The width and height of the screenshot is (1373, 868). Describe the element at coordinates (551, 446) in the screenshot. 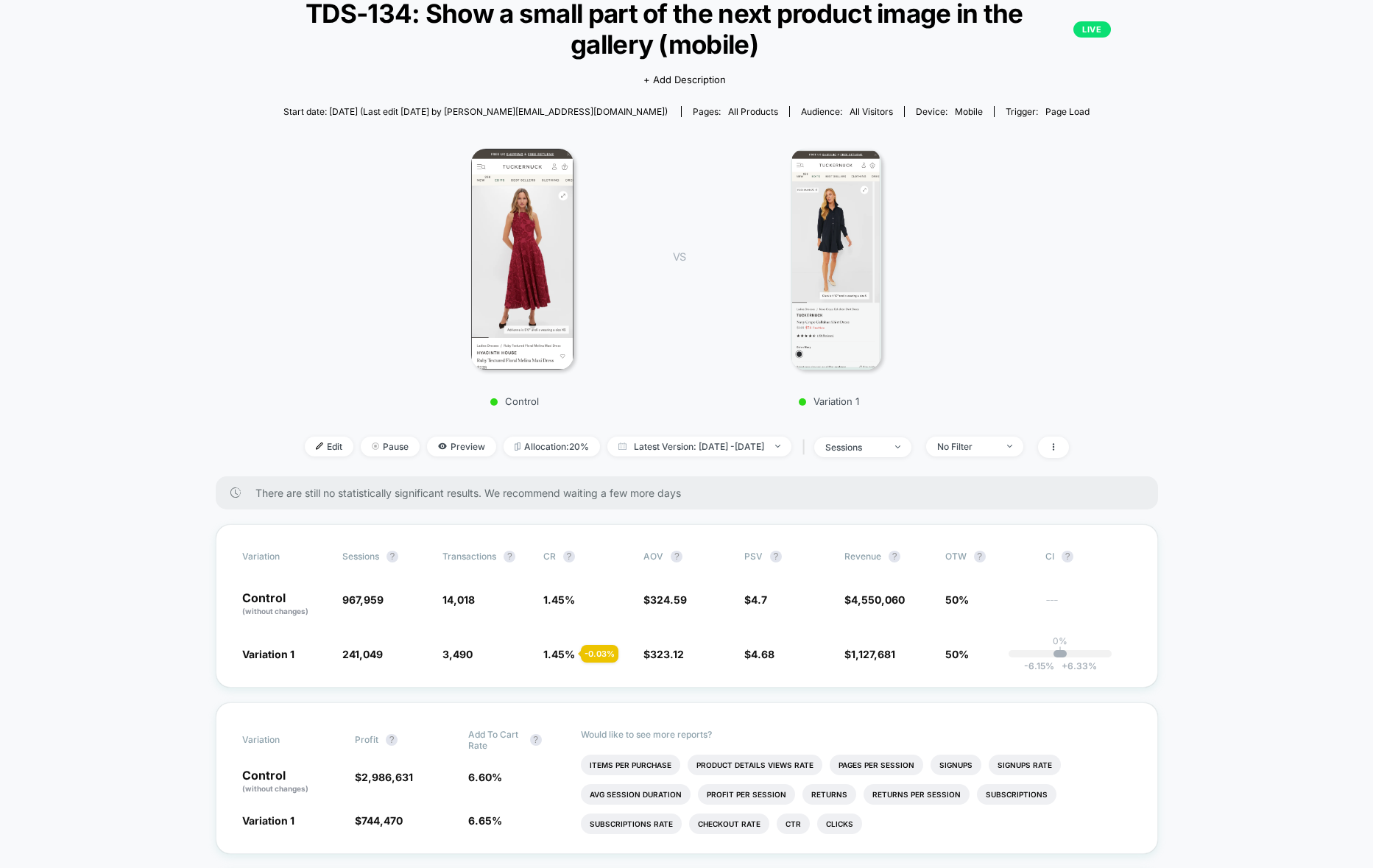

I see `span: Allocation: 20%` at that location.